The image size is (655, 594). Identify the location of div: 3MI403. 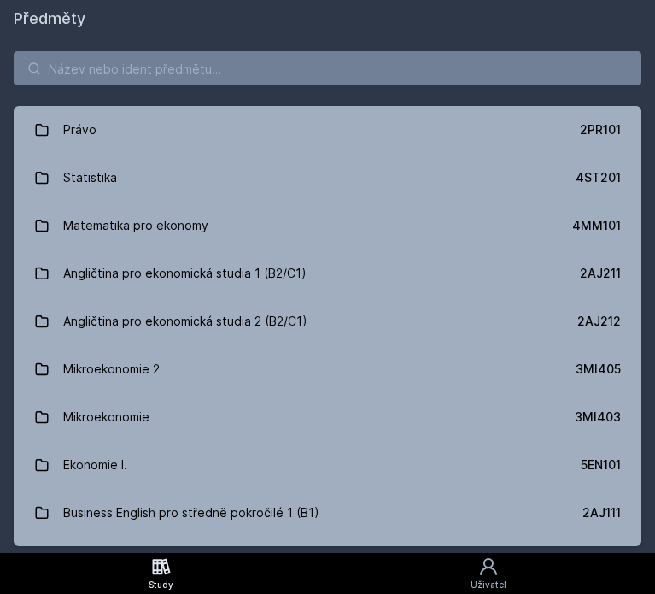
(598, 417).